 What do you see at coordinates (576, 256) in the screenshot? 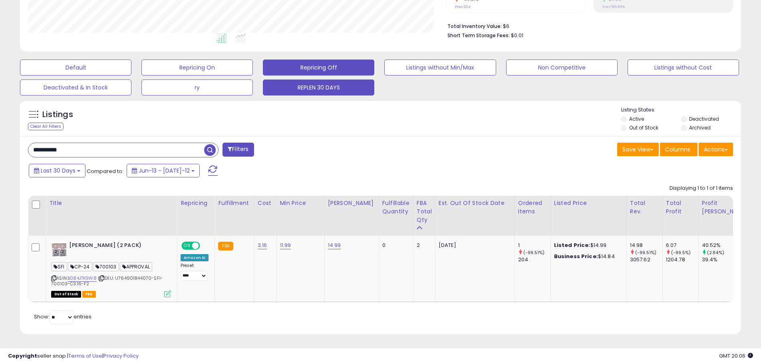
I see `b: Business Price:` at bounding box center [576, 256].